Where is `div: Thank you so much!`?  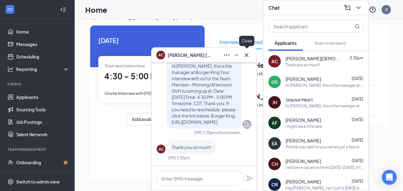 div: Thank you so much! is located at coordinates (302, 65).